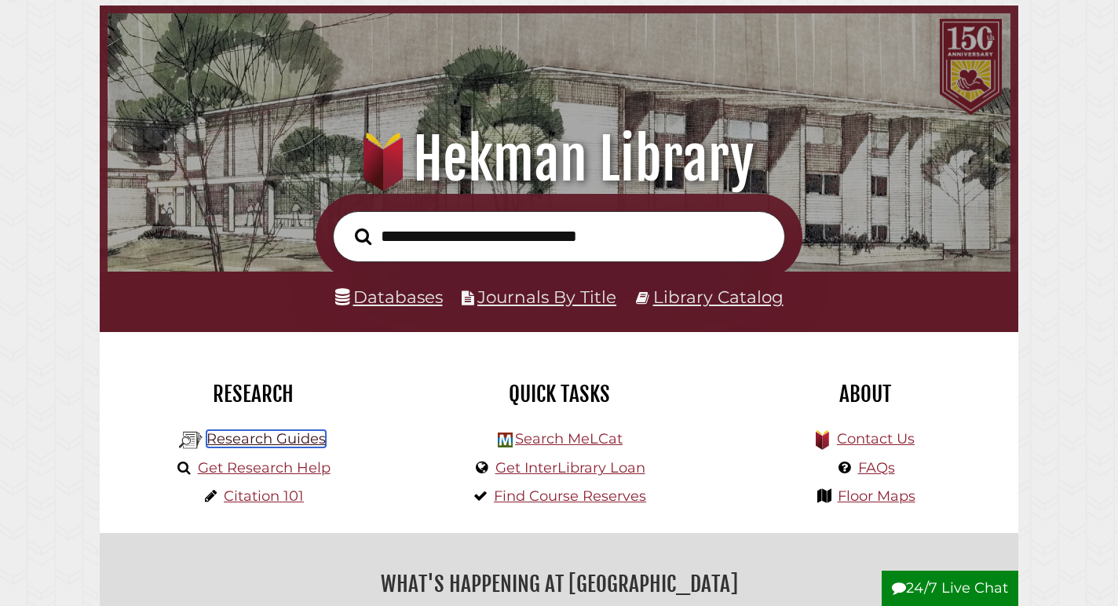  What do you see at coordinates (866, 394) in the screenshot?
I see `h2: About` at bounding box center [866, 394].